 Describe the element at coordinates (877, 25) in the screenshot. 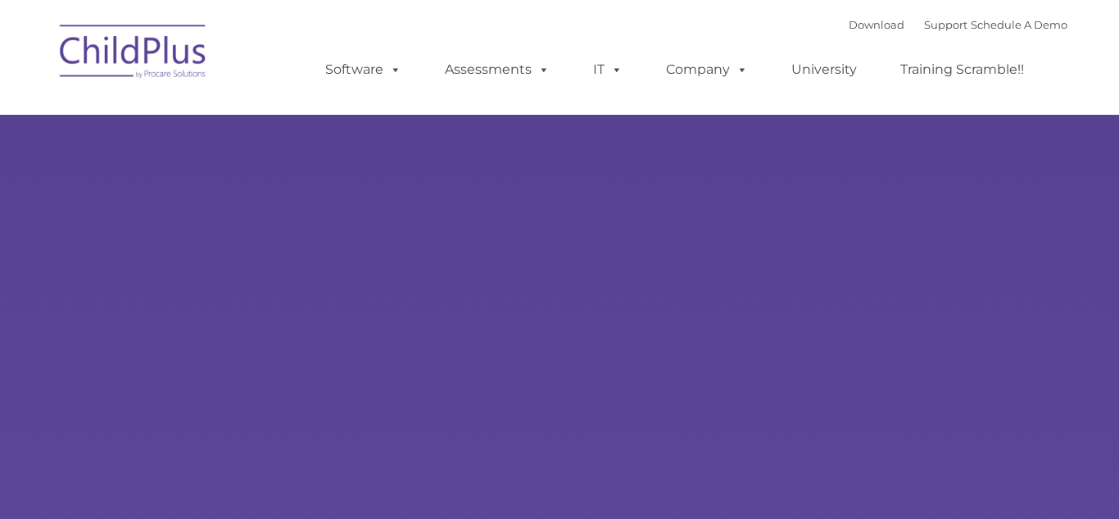

I see `a: Download` at that location.